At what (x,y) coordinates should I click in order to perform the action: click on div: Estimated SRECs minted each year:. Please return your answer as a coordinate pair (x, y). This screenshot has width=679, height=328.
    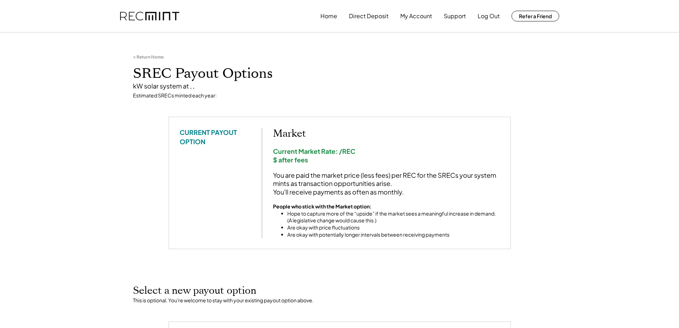
    Looking at the image, I should click on (340, 96).